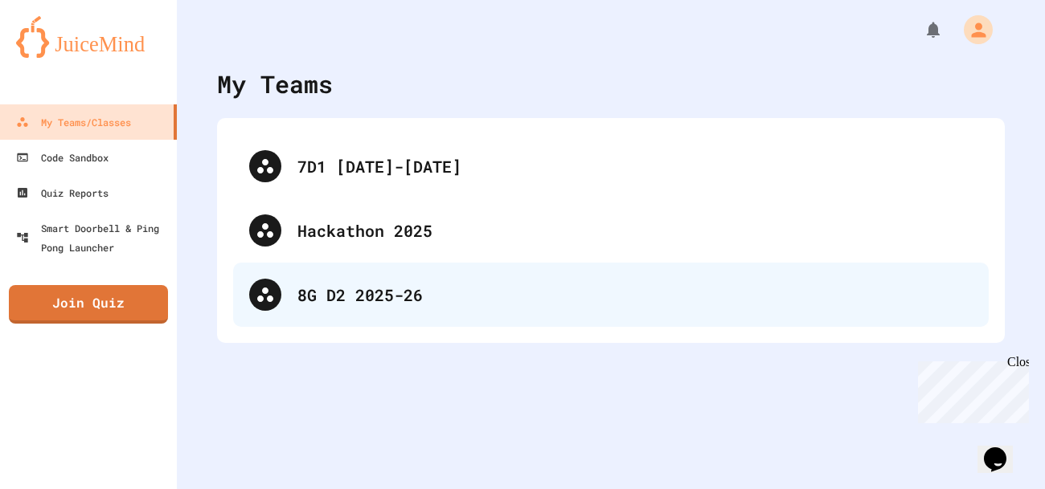 This screenshot has height=489, width=1045. Describe the element at coordinates (88, 37) in the screenshot. I see `img: logo-orange.svg` at that location.